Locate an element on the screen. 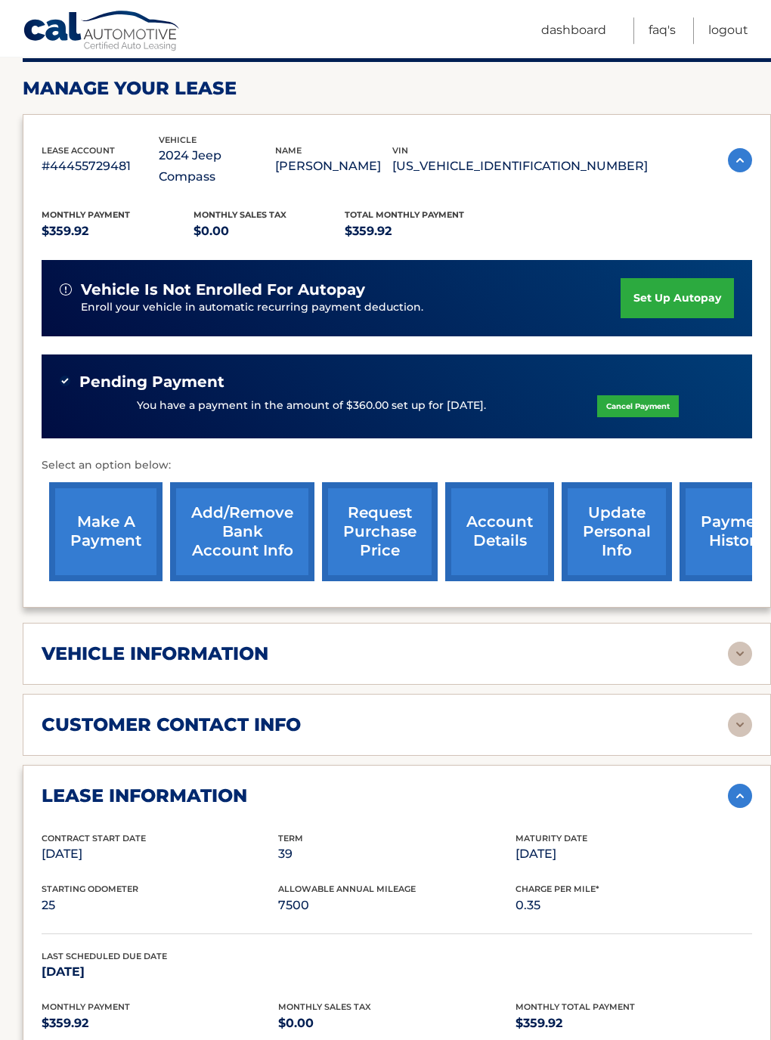 This screenshot has width=771, height=1040. p: Select an option below: is located at coordinates (397, 465).